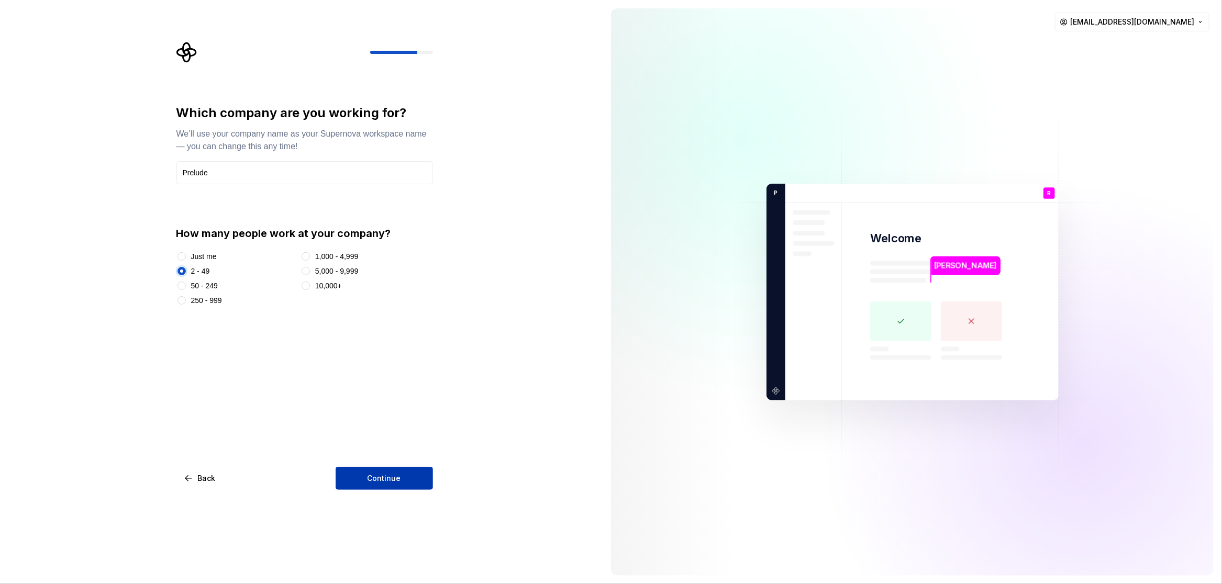 This screenshot has width=1222, height=584. Describe the element at coordinates (774, 193) in the screenshot. I see `p: P` at that location.